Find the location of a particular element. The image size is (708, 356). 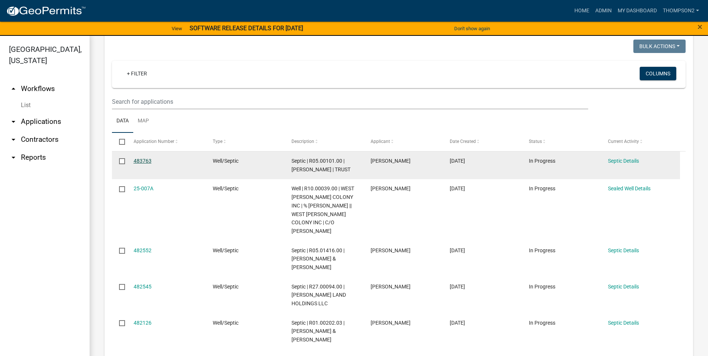

span: Application Number is located at coordinates (154, 142).